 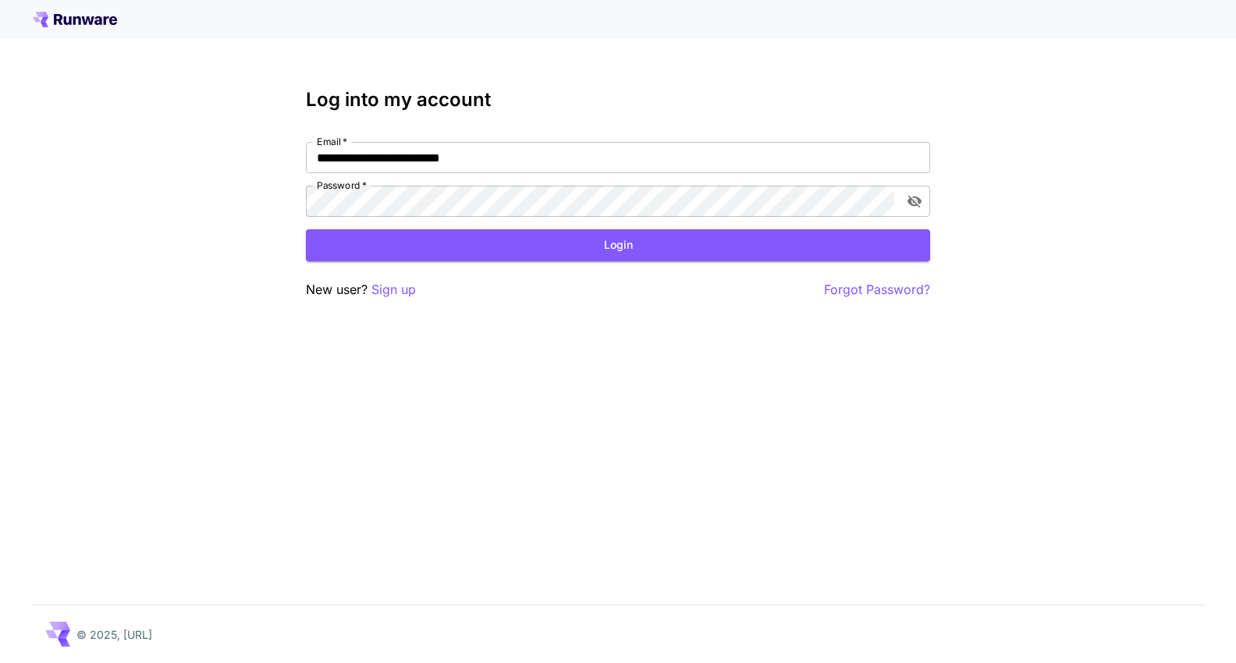 I want to click on button: Sign up, so click(x=393, y=289).